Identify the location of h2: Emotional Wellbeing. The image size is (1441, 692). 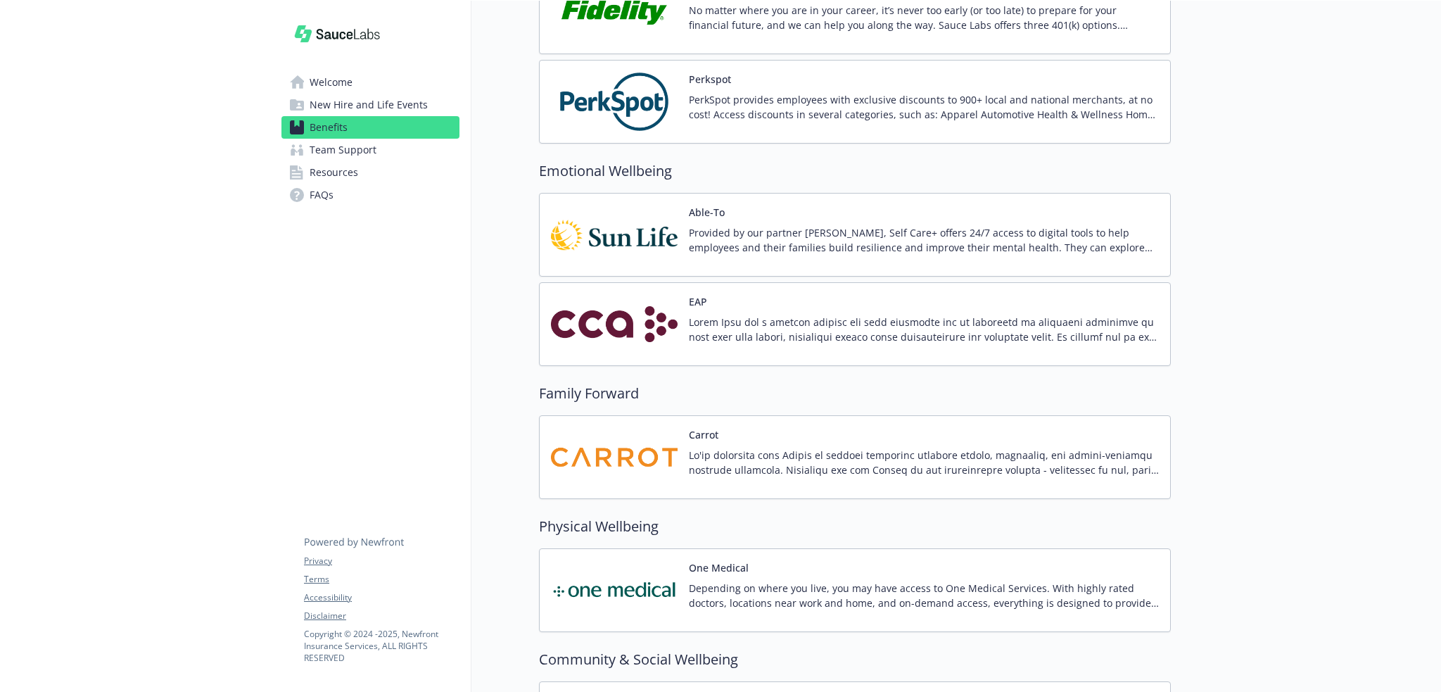
(855, 171).